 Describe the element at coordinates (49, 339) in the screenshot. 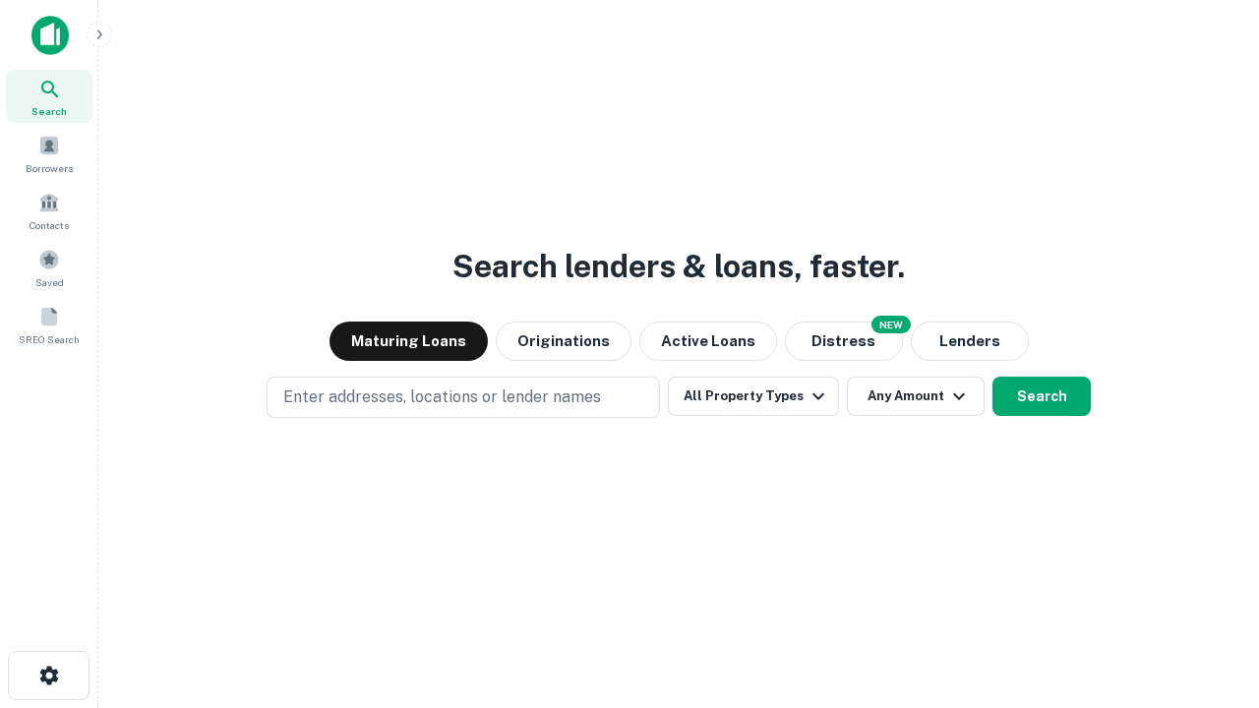

I see `span: SREO Search` at that location.